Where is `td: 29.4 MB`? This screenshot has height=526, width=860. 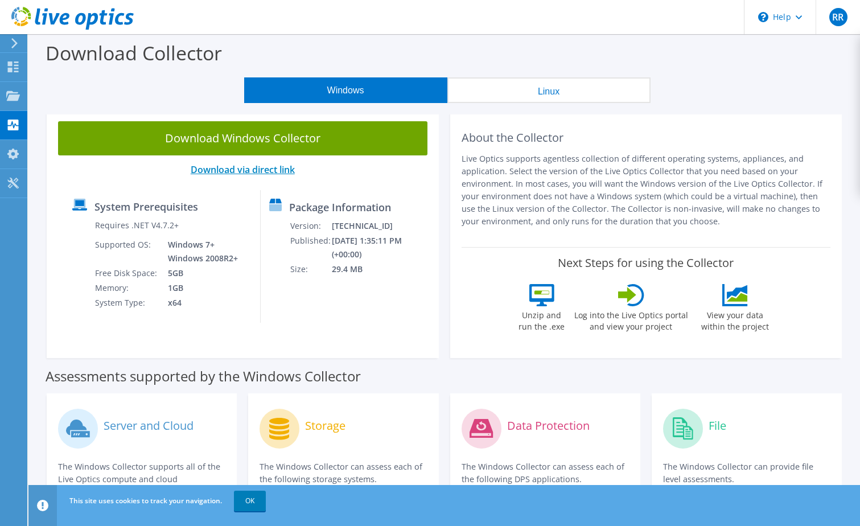
td: 29.4 MB is located at coordinates (383, 269).